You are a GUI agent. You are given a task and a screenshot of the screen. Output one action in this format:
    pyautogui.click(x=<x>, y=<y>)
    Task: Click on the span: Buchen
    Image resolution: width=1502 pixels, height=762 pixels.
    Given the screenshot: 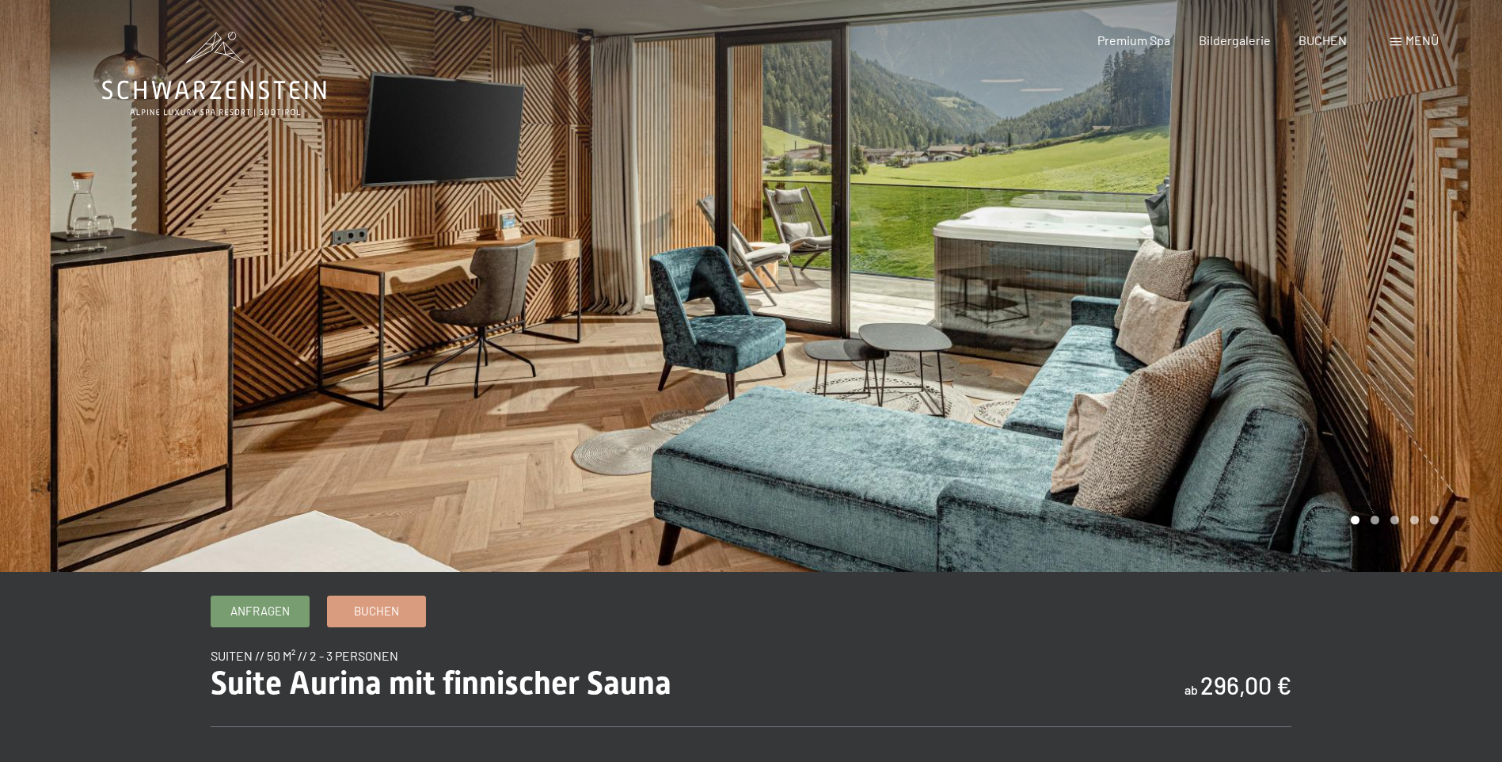 What is the action you would take?
    pyautogui.click(x=376, y=611)
    